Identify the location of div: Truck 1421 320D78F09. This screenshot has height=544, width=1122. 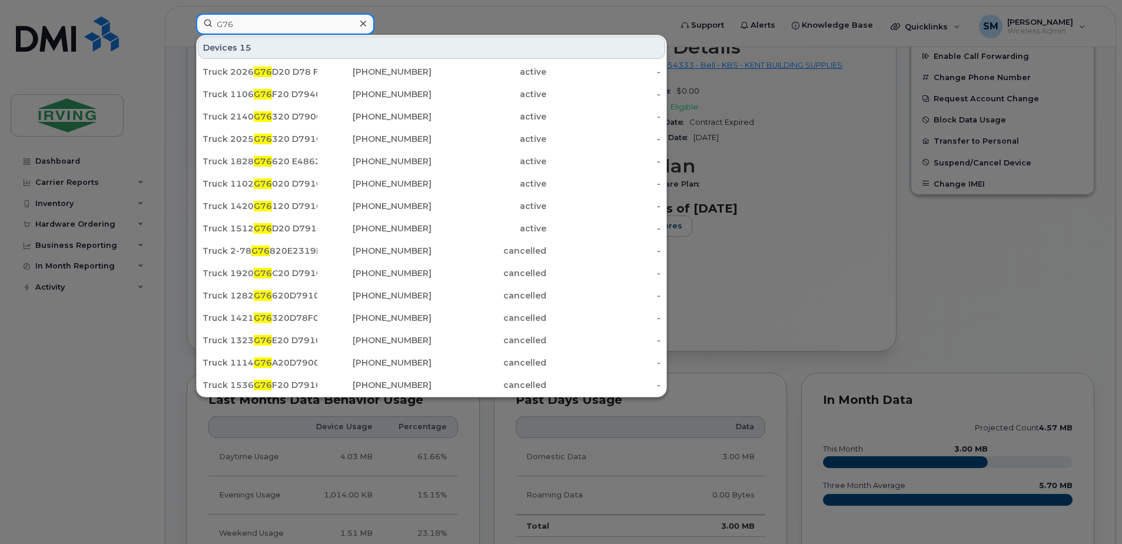
(259, 318).